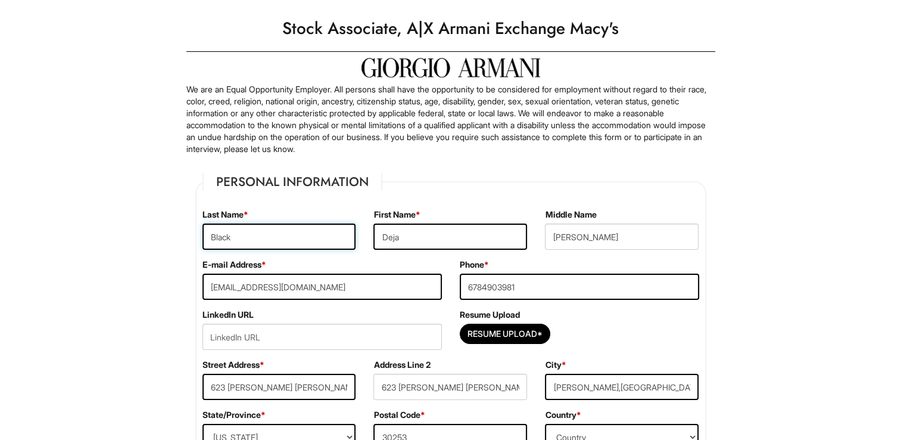  I want to click on input: Middle Name, so click(622, 236).